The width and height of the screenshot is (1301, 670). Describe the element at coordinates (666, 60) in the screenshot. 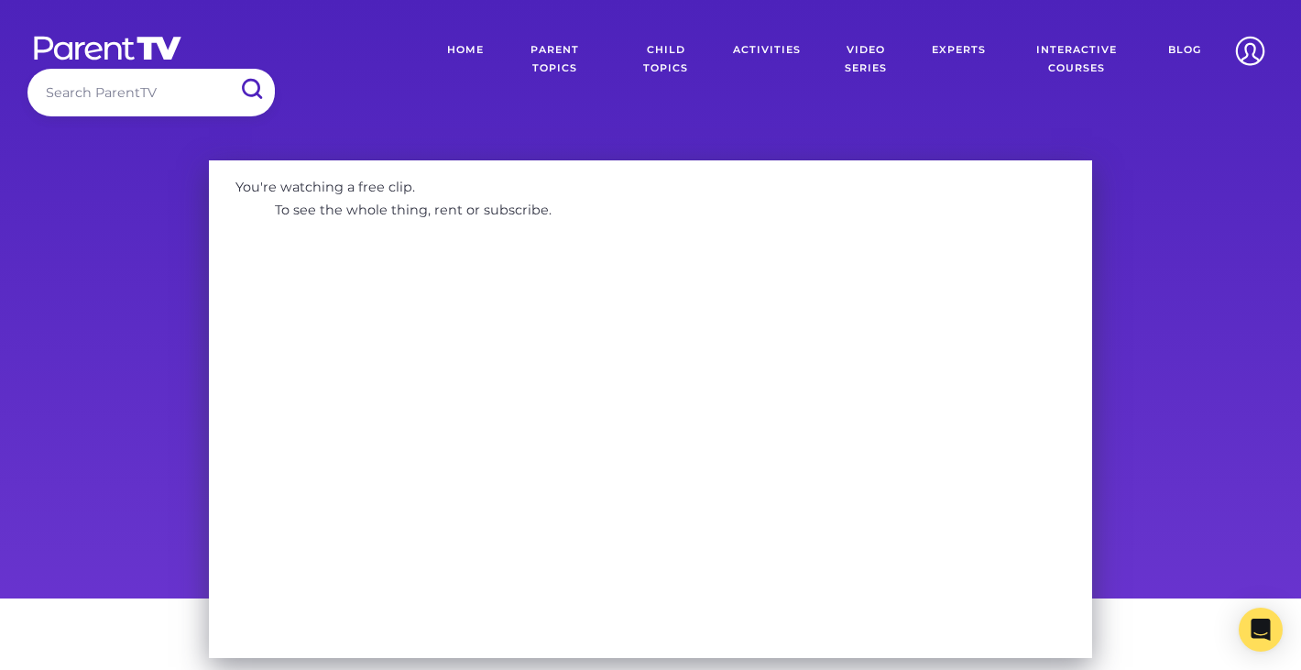

I see `a: Child Topics` at that location.